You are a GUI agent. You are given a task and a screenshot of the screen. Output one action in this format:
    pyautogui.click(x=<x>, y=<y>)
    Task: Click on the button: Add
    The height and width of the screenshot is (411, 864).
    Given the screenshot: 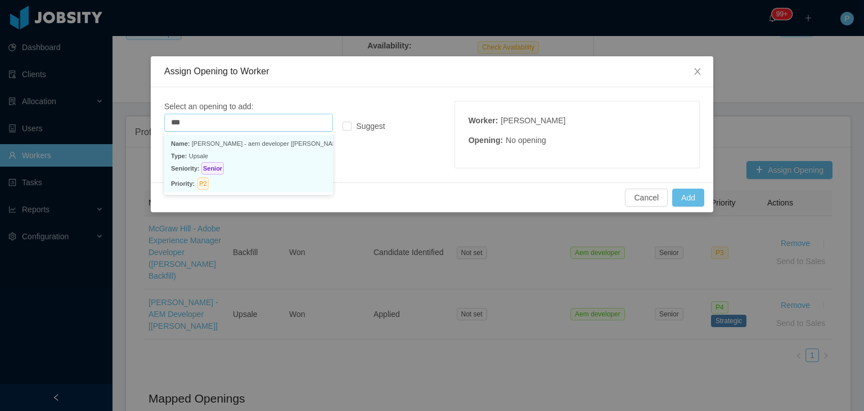 What is the action you would take?
    pyautogui.click(x=688, y=197)
    